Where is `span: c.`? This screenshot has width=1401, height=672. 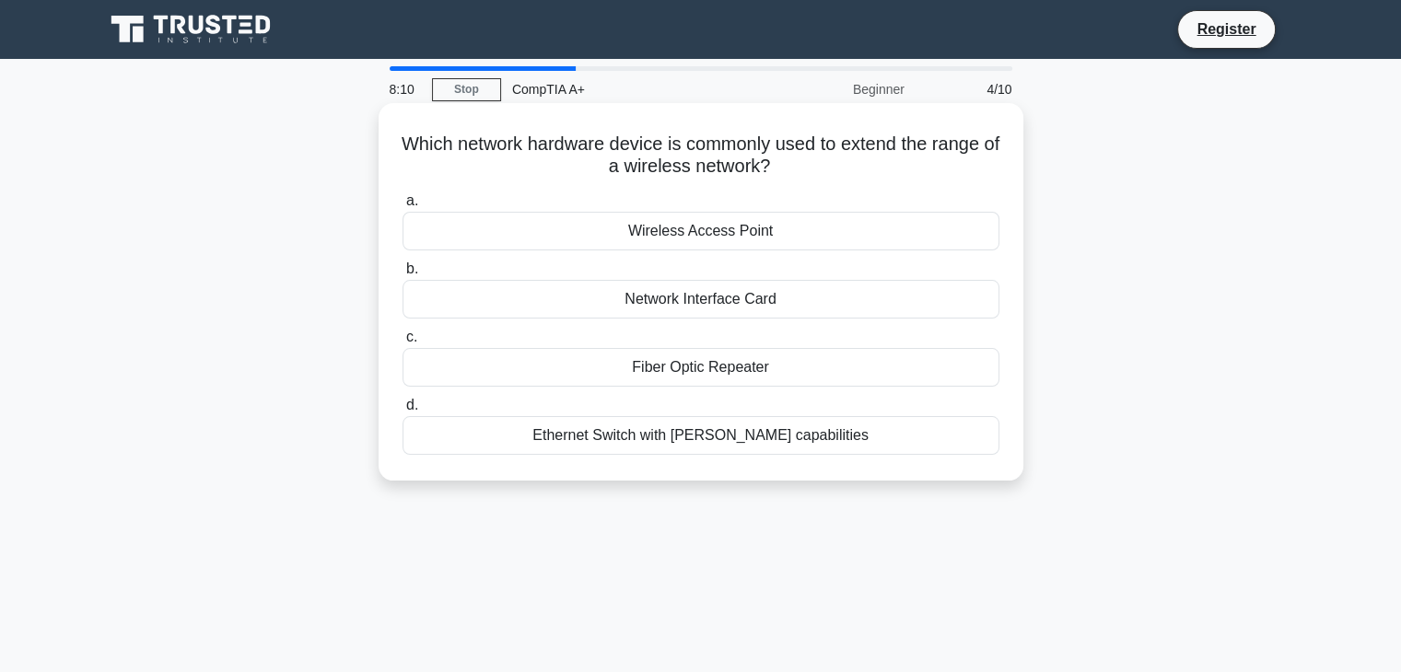
span: c. is located at coordinates (412, 336).